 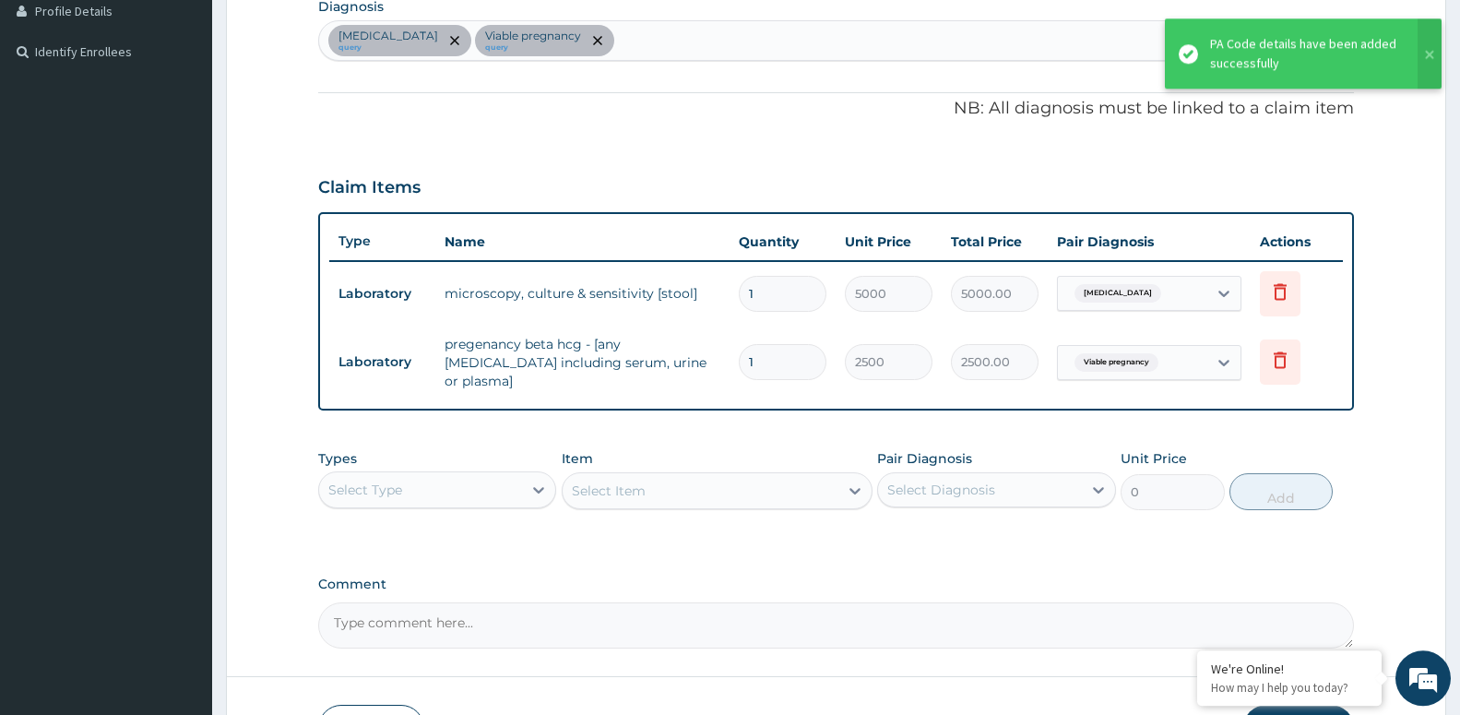 What do you see at coordinates (1290, 687) in the screenshot?
I see `p: How may I help you today?` at bounding box center [1290, 687].